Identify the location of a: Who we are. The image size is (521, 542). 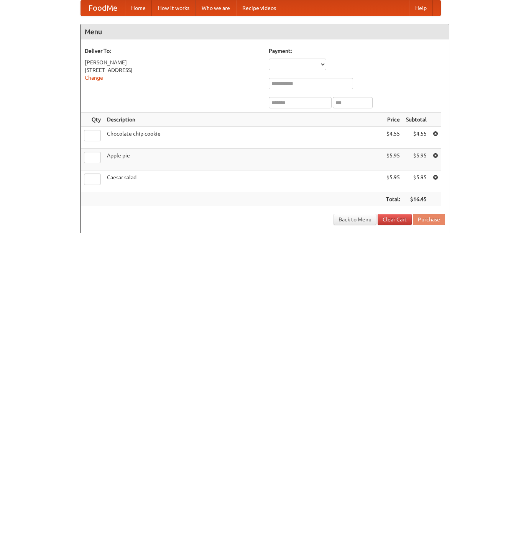
(216, 8).